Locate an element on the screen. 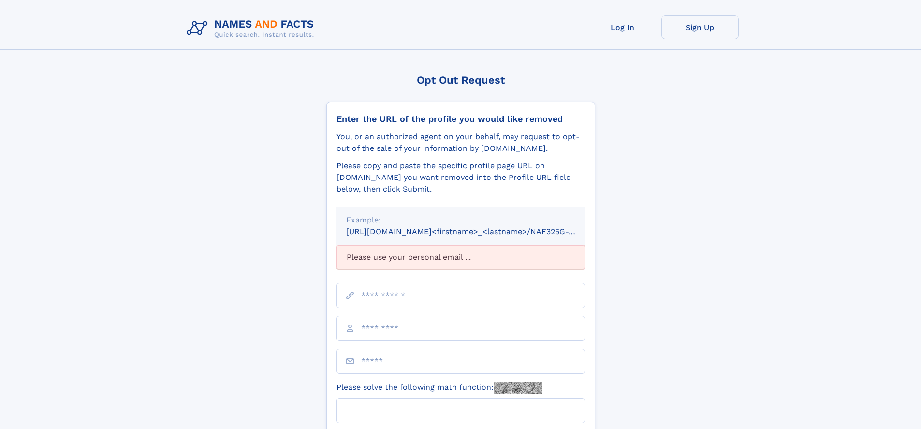  div: You, or an authorized agent on your behalf, may request to opt-out of the sale of your informatio... is located at coordinates (461, 143).